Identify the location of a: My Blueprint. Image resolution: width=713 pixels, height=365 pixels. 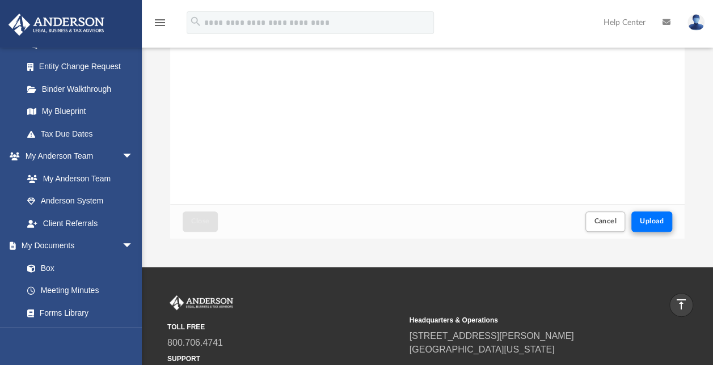
(80, 112).